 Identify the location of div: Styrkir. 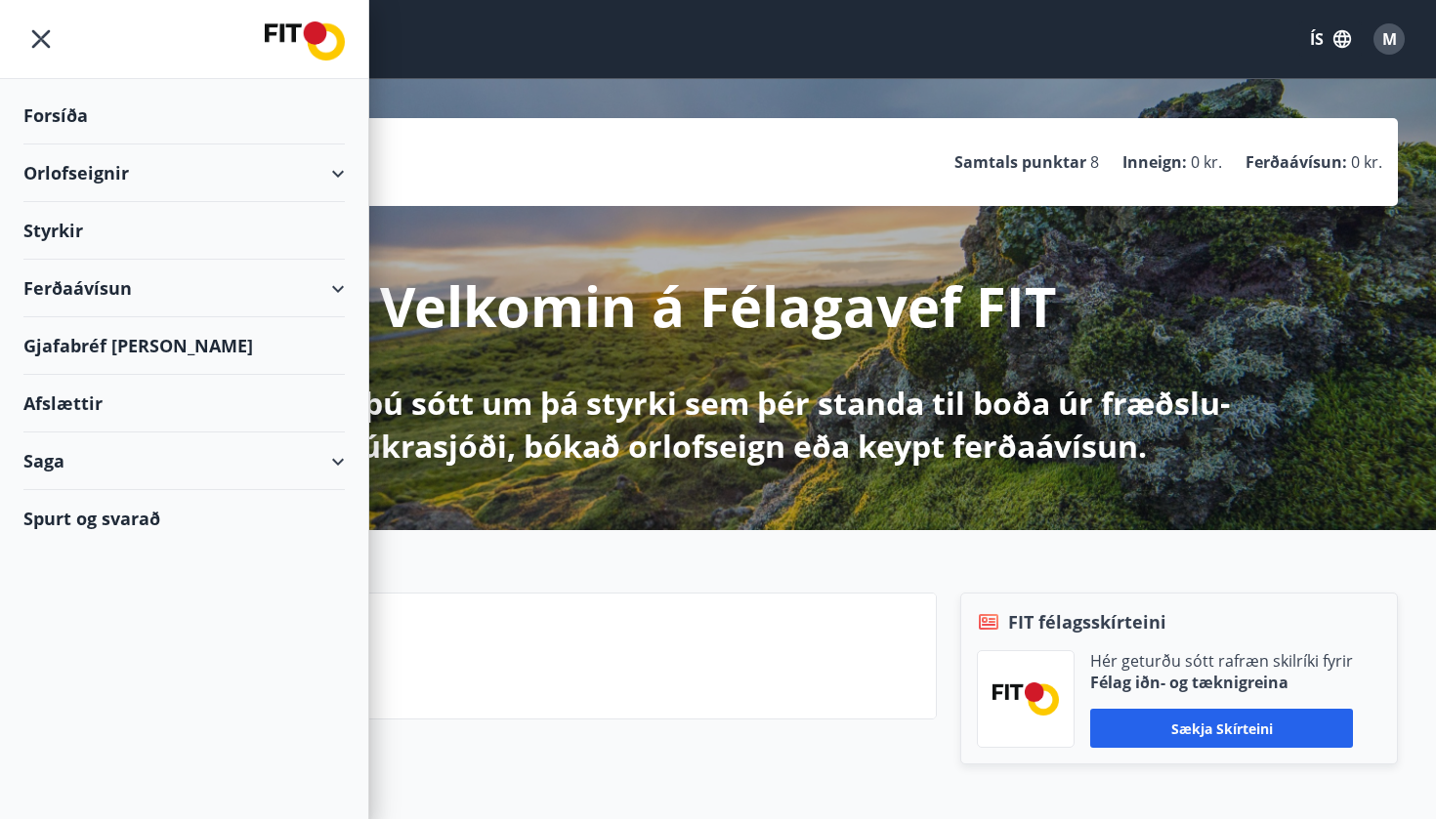
(184, 230).